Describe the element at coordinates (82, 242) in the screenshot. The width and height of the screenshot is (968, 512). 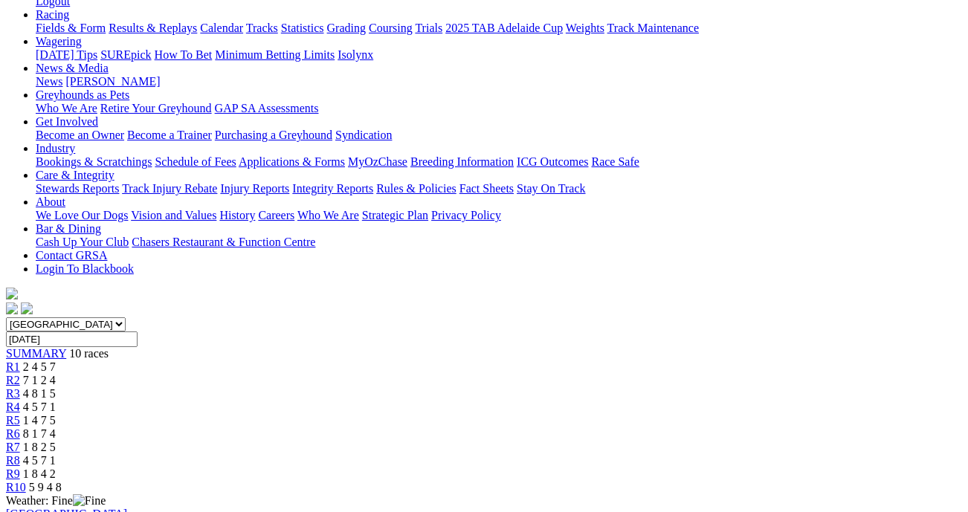
I see `a: Cash Up Your Club` at that location.